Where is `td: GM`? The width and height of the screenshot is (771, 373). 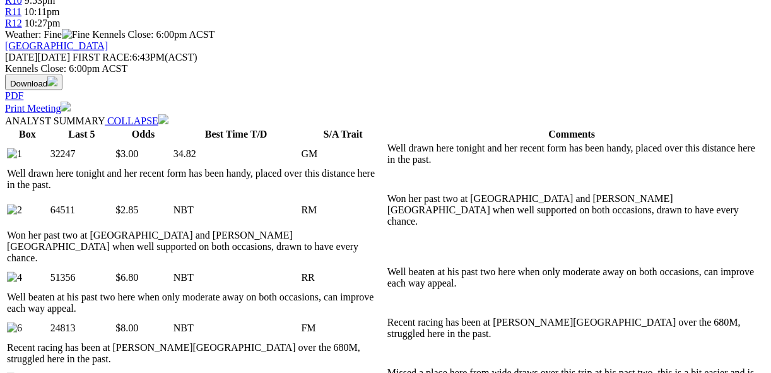 td: GM is located at coordinates (343, 154).